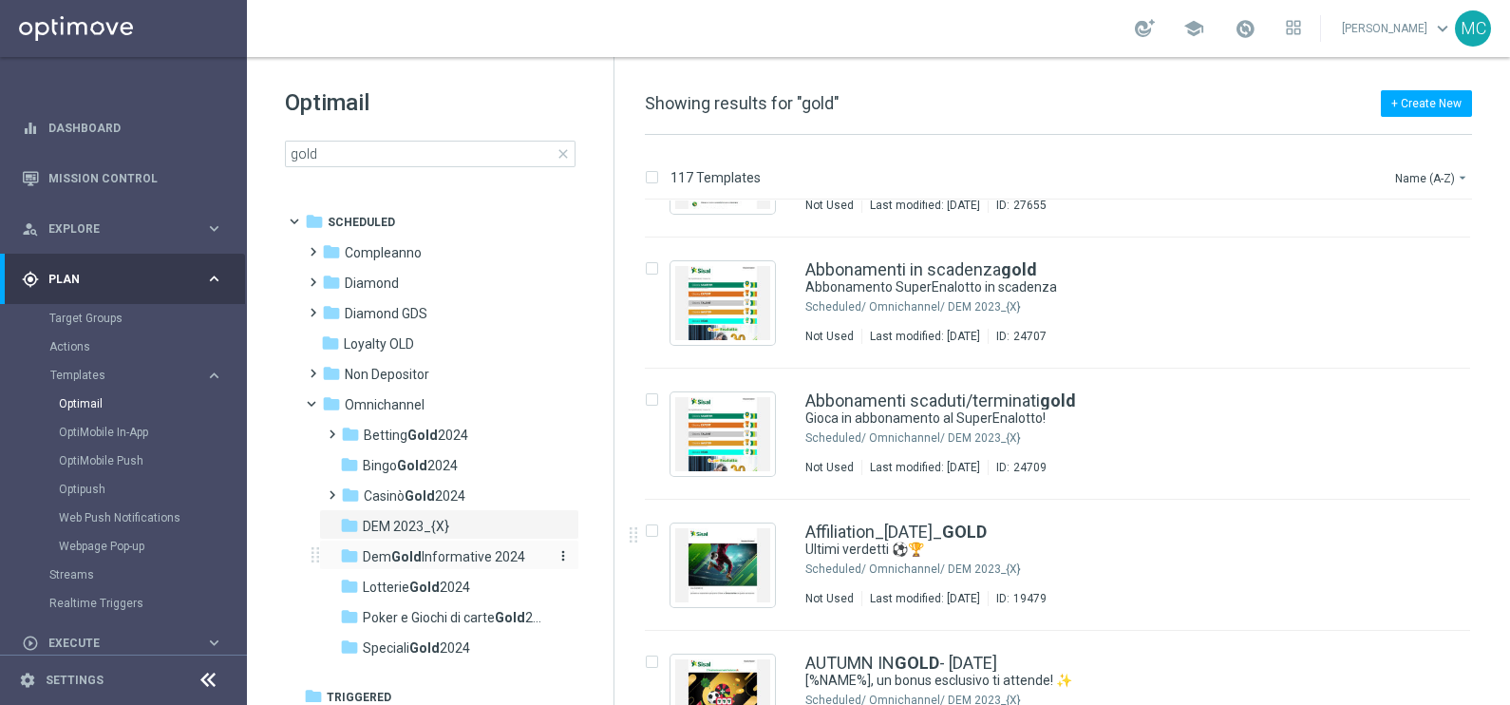  What do you see at coordinates (123, 603) in the screenshot?
I see `a: Realtime Triggers` at bounding box center [123, 603].